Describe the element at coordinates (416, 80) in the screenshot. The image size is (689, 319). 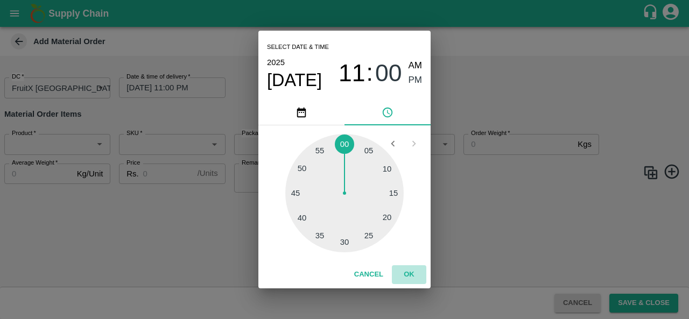
I see `button: PM` at that location.